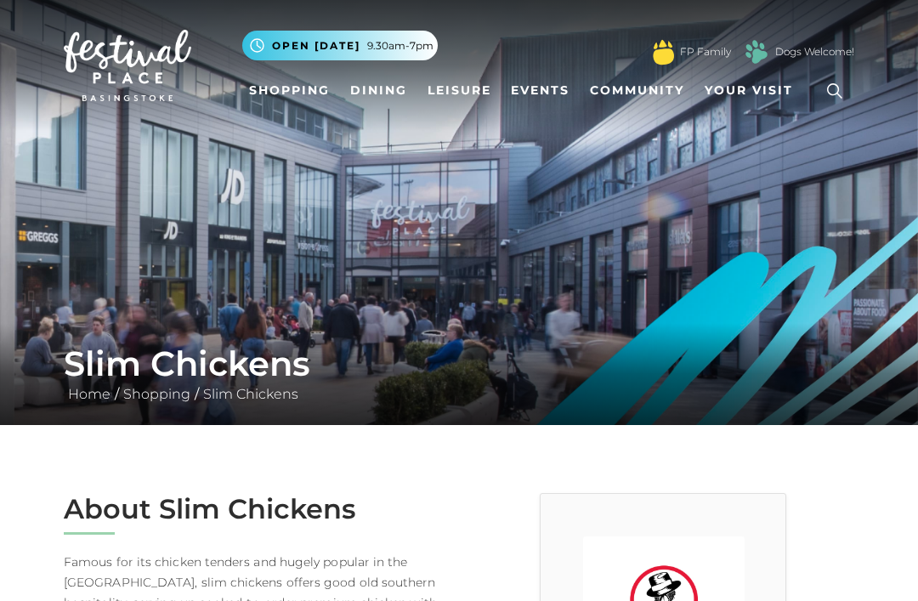 This screenshot has width=918, height=601. What do you see at coordinates (705, 52) in the screenshot?
I see `a: FP Family` at bounding box center [705, 52].